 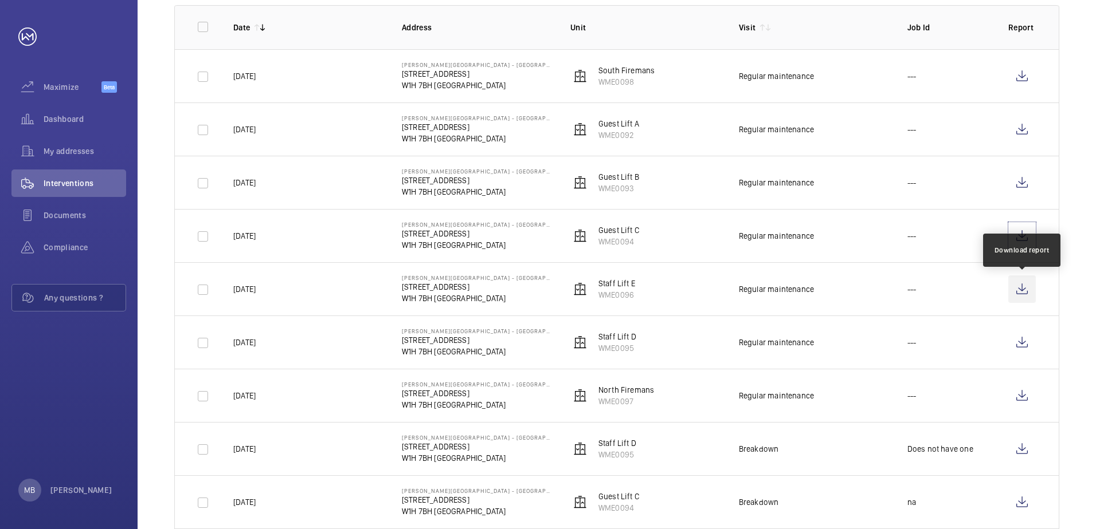 I want to click on span: My addresses, so click(x=85, y=151).